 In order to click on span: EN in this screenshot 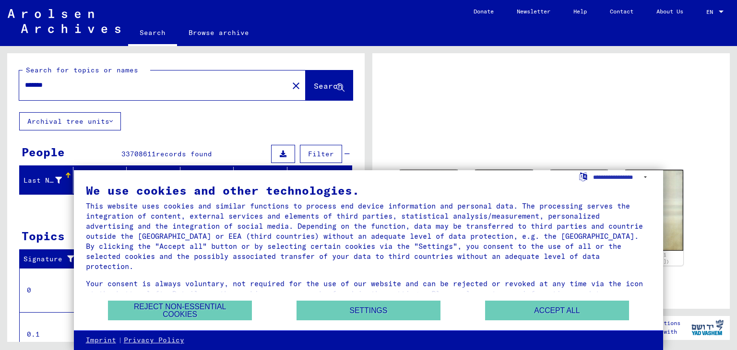, I will do `click(712, 12)`.